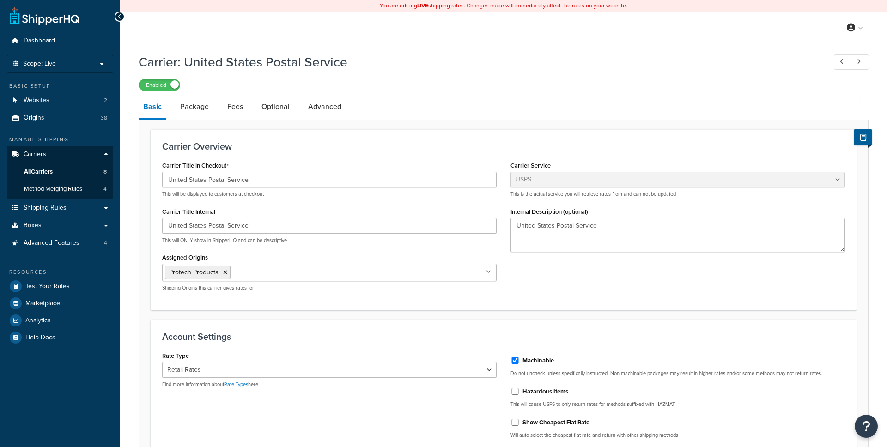 This screenshot has height=447, width=887. What do you see at coordinates (194, 107) in the screenshot?
I see `a: Package` at bounding box center [194, 107].